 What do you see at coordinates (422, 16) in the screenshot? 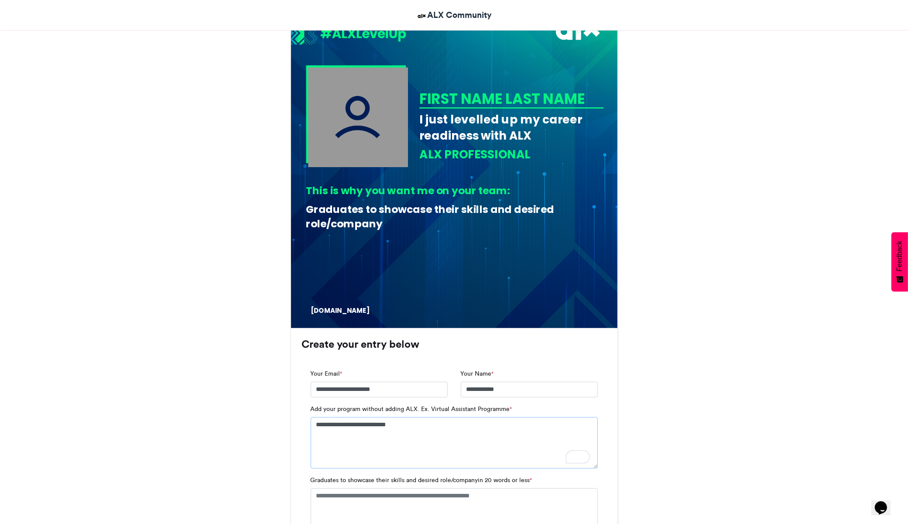
I see `img: ALX Community` at bounding box center [422, 16].